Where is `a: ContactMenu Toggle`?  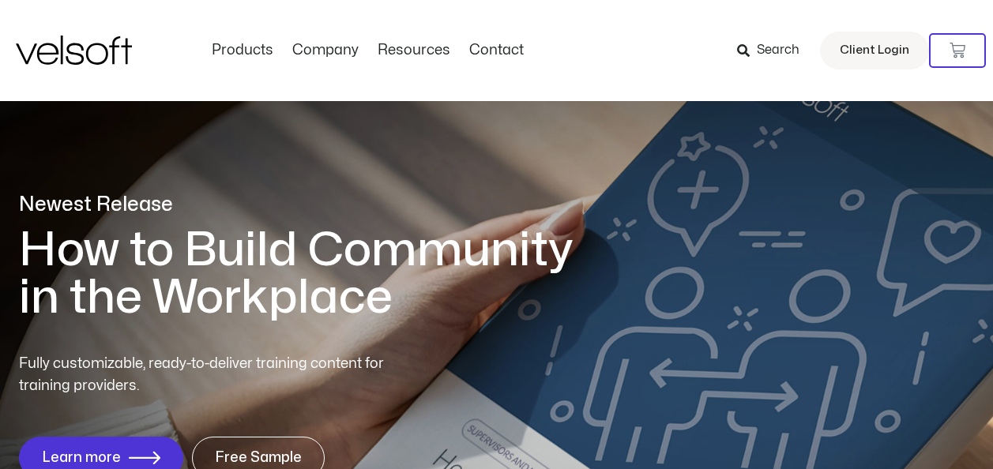 a: ContactMenu Toggle is located at coordinates (496, 51).